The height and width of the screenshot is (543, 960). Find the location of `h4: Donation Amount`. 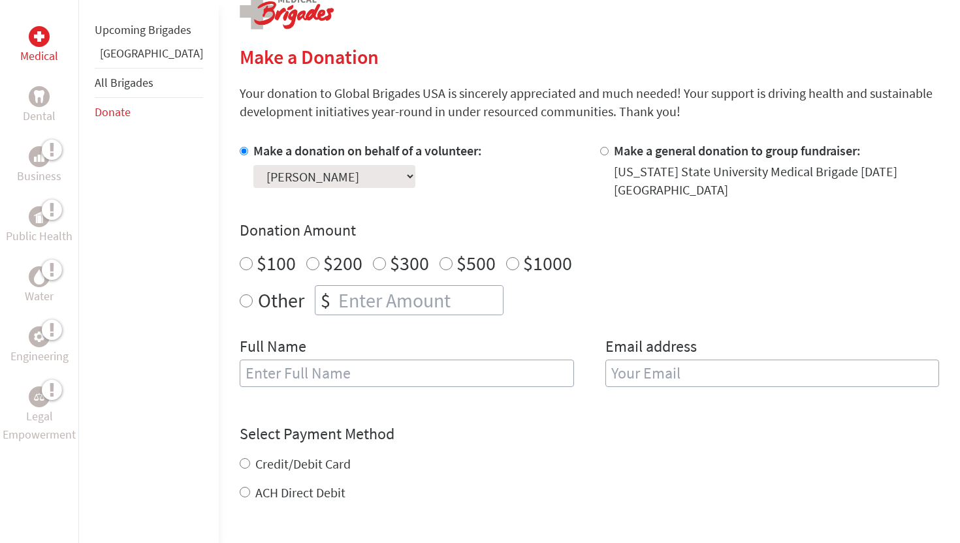

h4: Donation Amount is located at coordinates (589, 230).